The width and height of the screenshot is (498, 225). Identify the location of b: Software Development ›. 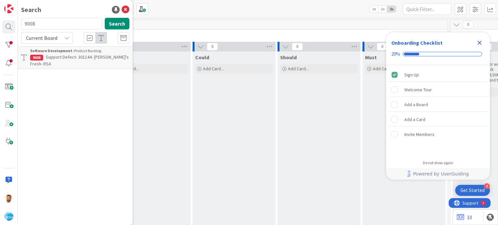
(52, 51).